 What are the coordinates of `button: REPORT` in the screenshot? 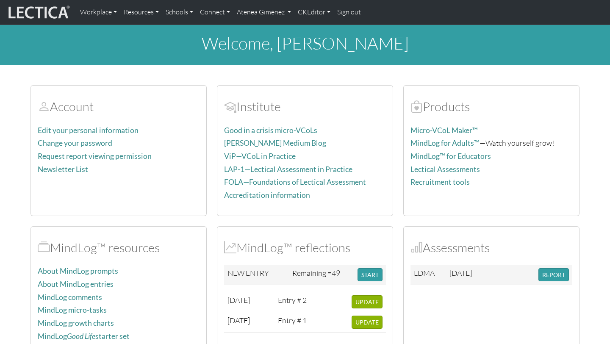 It's located at (554, 275).